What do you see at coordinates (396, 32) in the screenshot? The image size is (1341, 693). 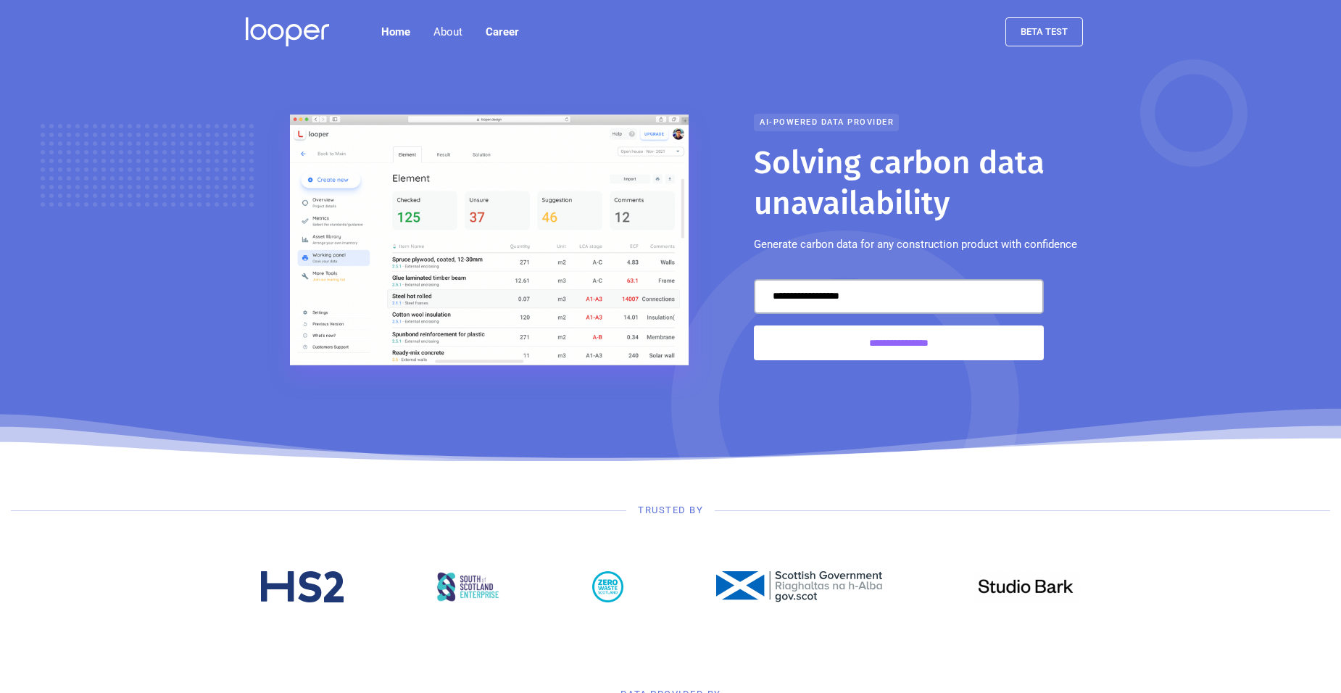 I see `a: Home` at bounding box center [396, 32].